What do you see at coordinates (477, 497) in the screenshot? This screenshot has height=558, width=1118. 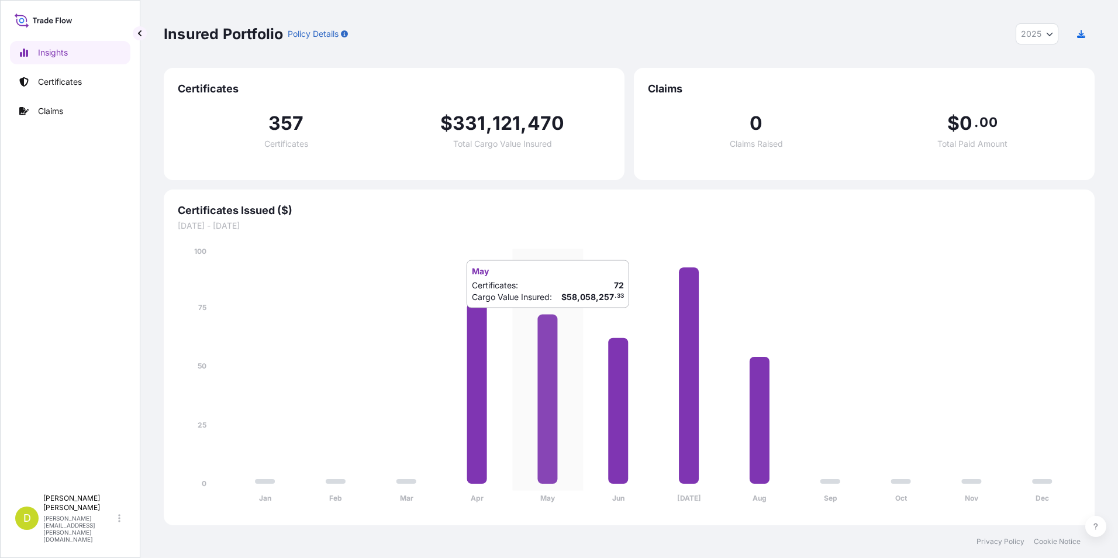 I see `tspan: Apr` at bounding box center [477, 497].